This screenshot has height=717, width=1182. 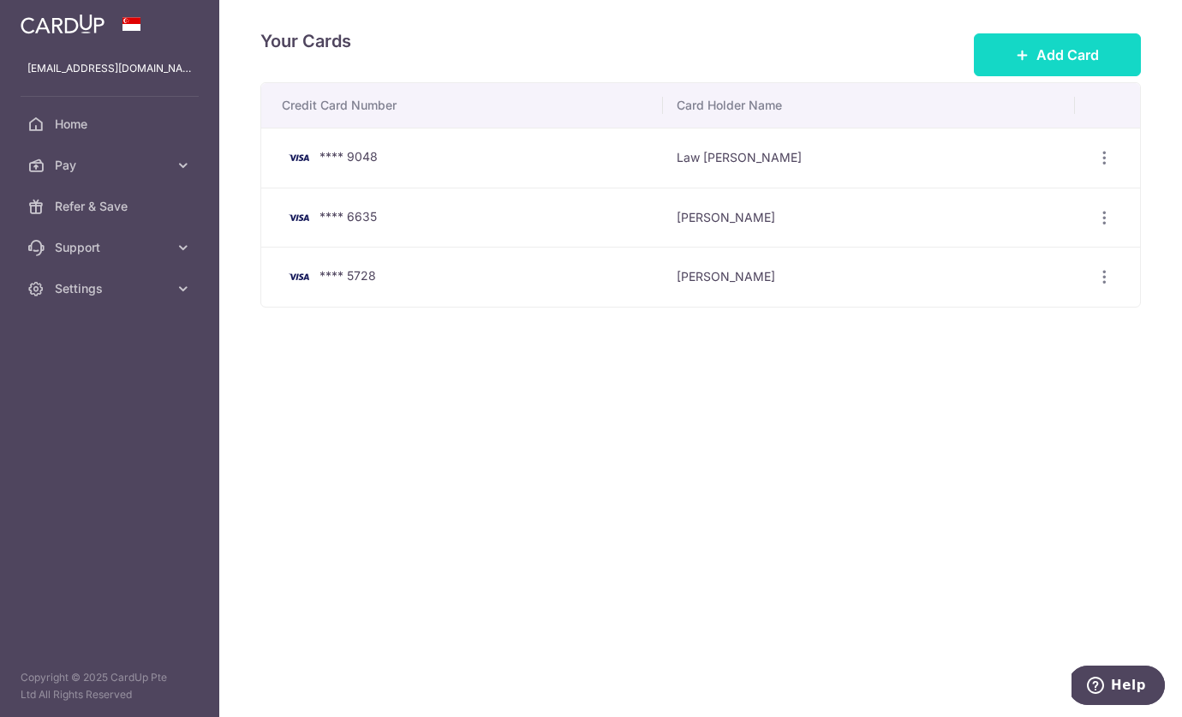 I want to click on button: Add Card, so click(x=1057, y=55).